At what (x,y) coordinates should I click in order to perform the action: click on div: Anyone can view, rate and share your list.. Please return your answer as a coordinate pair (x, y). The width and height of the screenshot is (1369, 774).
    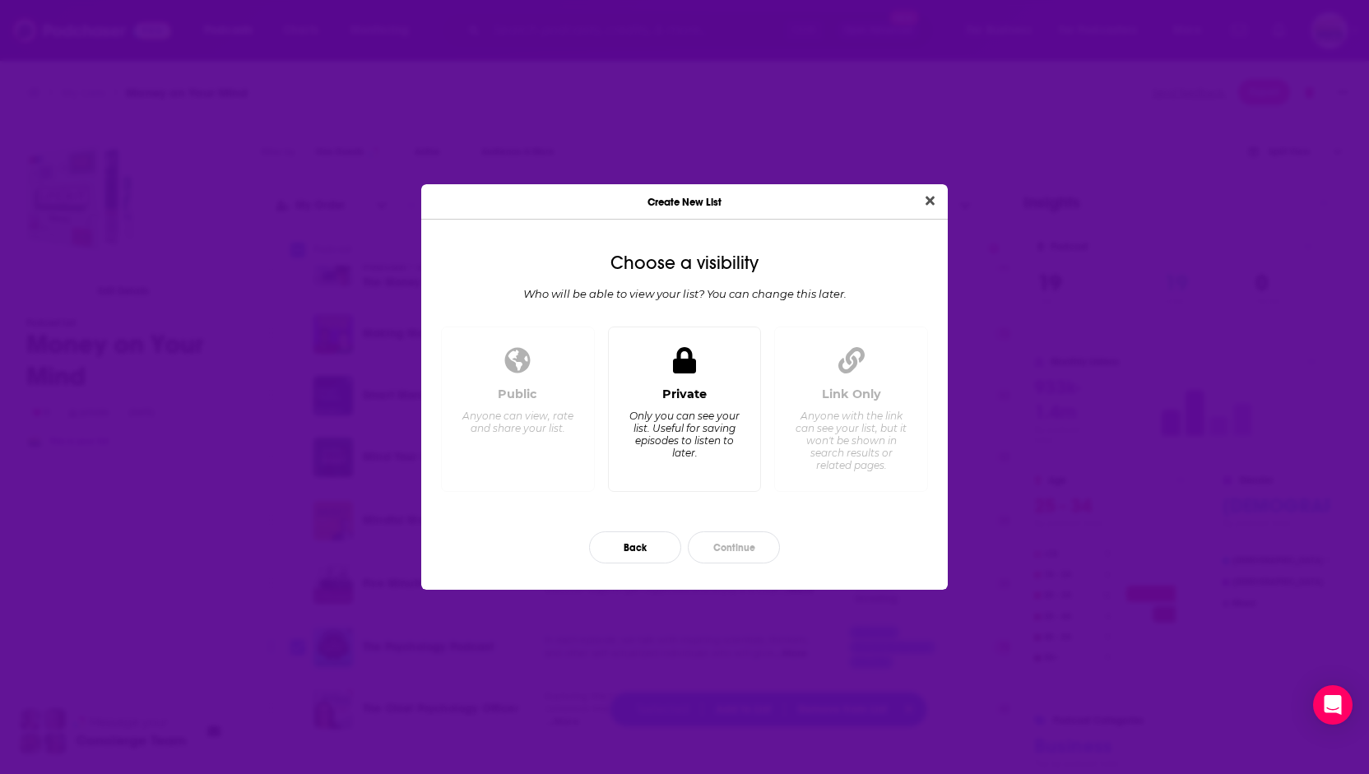
    Looking at the image, I should click on (517, 422).